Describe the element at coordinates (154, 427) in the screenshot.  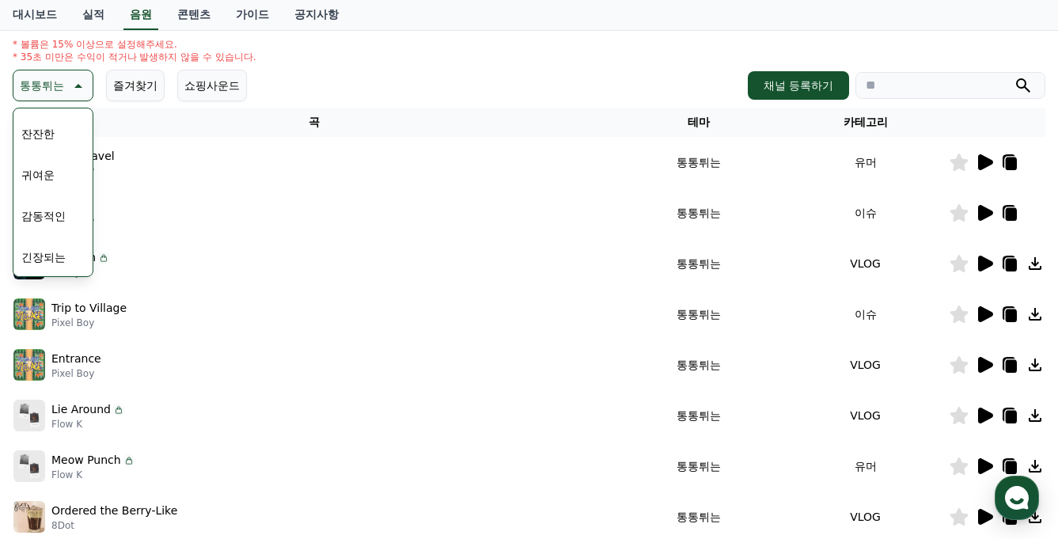
I see `a: 대화` at that location.